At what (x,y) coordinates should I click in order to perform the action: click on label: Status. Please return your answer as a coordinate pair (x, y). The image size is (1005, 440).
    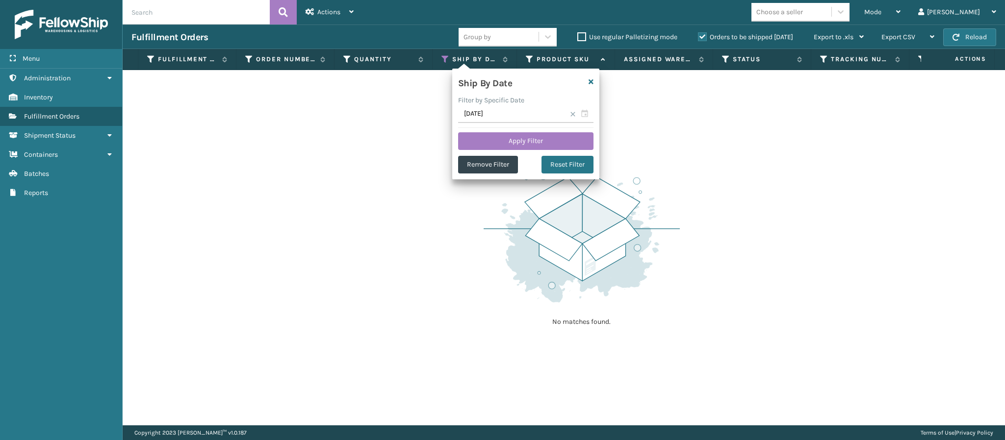
    Looking at the image, I should click on (762, 59).